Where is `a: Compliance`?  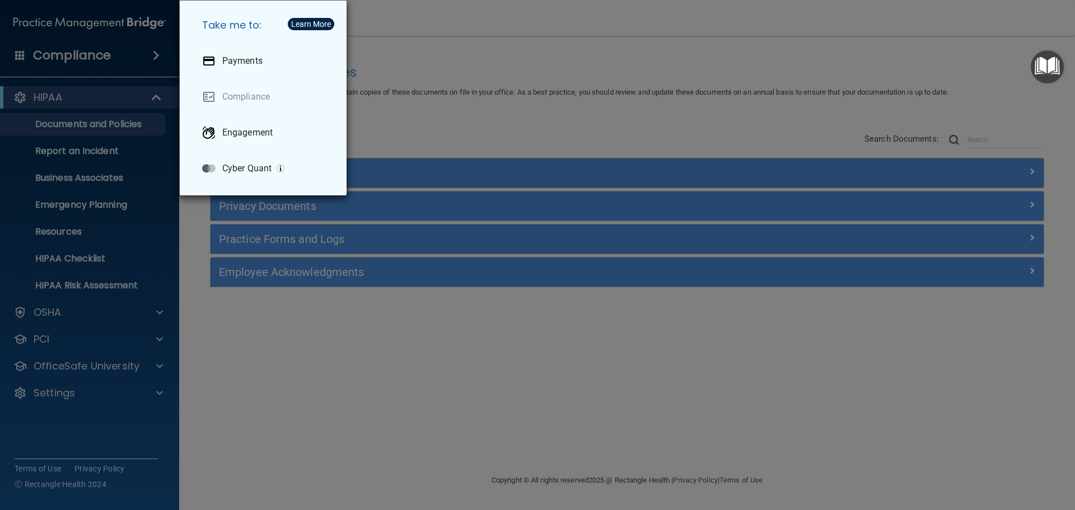
a: Compliance is located at coordinates (265, 97).